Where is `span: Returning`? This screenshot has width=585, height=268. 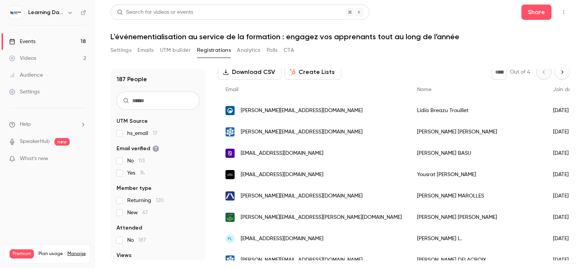
span: Returning is located at coordinates (146, 200).